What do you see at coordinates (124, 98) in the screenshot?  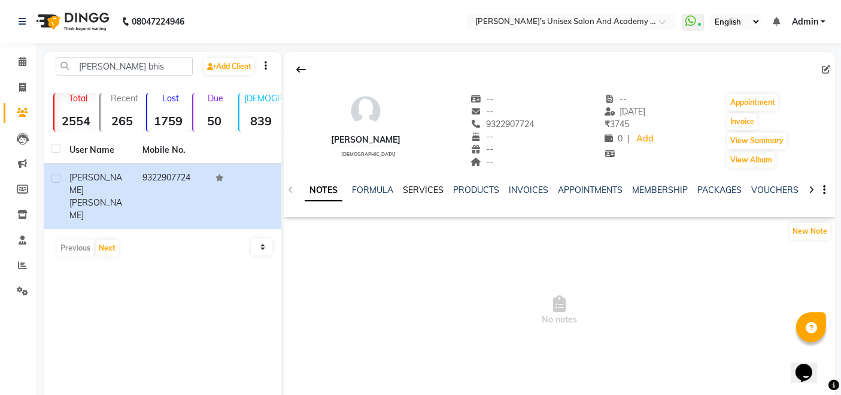 I see `p: Recent` at bounding box center [124, 98].